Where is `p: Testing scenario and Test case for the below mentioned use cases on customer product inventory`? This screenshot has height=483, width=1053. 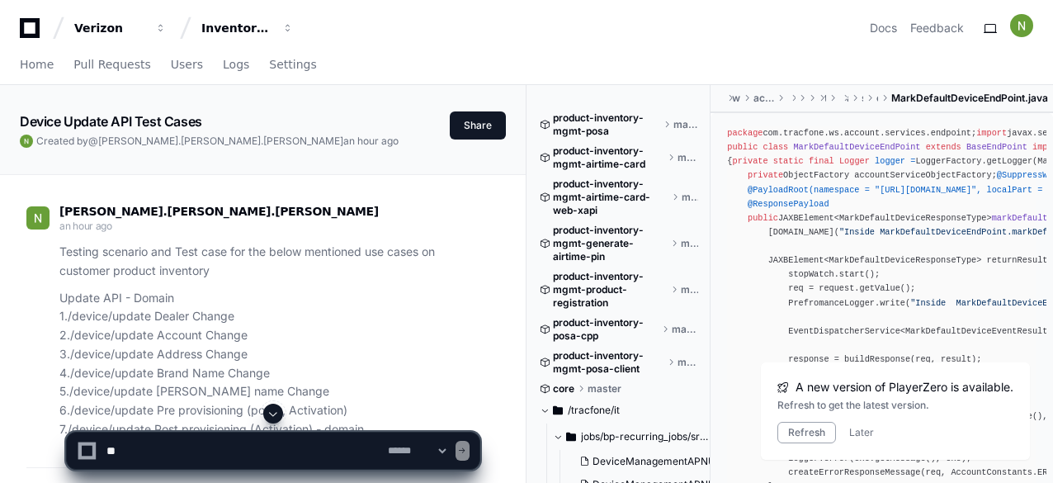
p: Testing scenario and Test case for the below mentioned use cases on customer product inventory is located at coordinates (269, 262).